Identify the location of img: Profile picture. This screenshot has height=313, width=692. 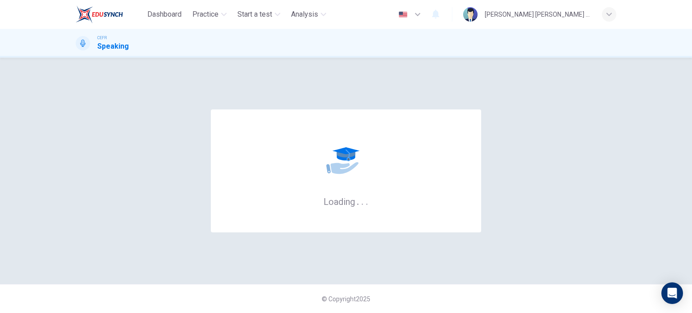
(470, 14).